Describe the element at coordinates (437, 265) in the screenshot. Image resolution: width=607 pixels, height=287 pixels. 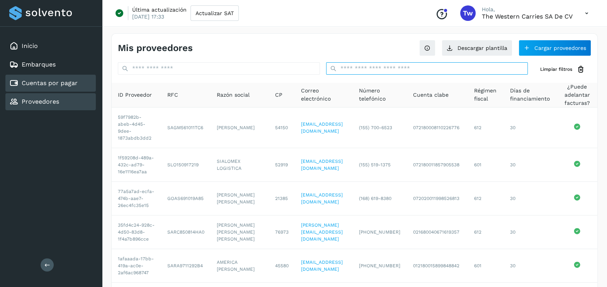
I see `td: 012180015899848842` at that location.